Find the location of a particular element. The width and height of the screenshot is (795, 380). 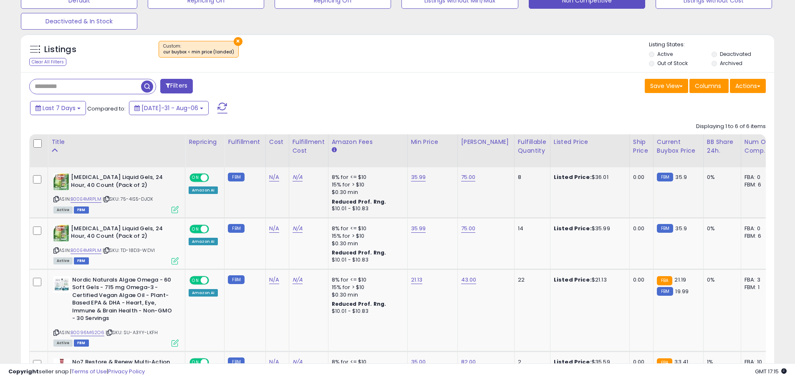

div: FBA: 0 is located at coordinates (758, 229).